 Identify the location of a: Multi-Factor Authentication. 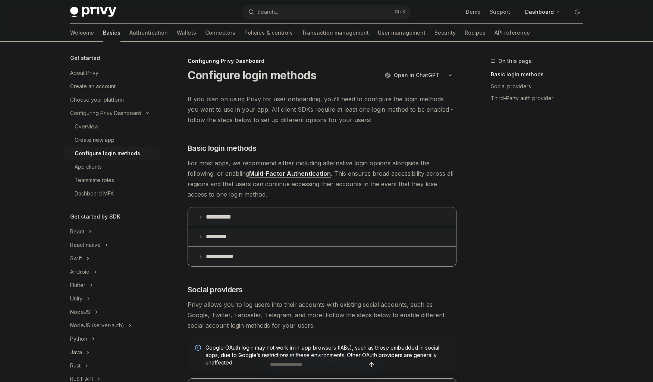
(290, 174).